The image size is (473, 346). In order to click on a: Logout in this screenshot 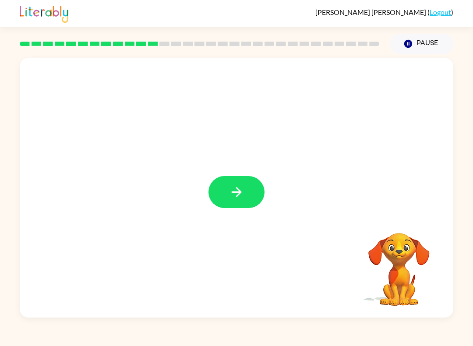, I will do `click(440, 12)`.